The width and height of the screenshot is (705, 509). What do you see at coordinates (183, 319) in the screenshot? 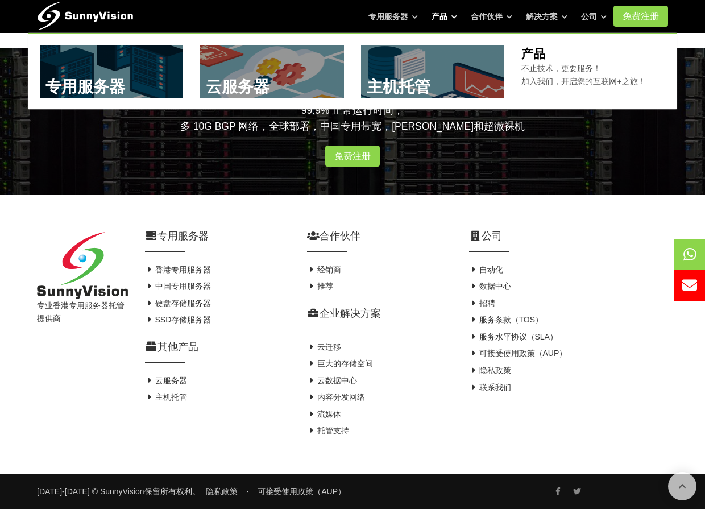
I see `font: SSD存储服务器` at bounding box center [183, 319].